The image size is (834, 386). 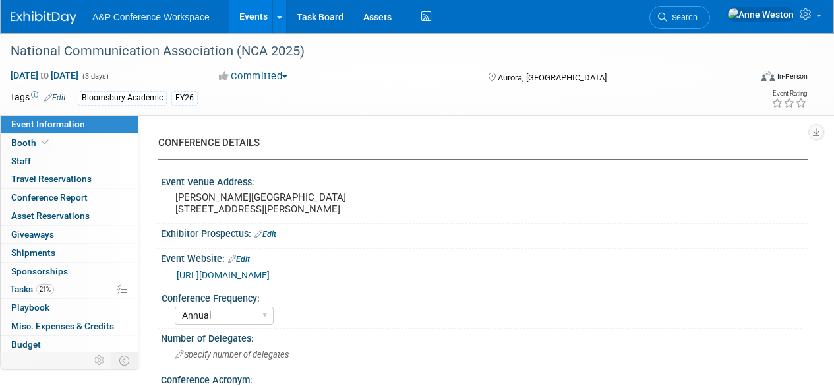 I want to click on div: Exhibitor Prospectus:, so click(x=484, y=232).